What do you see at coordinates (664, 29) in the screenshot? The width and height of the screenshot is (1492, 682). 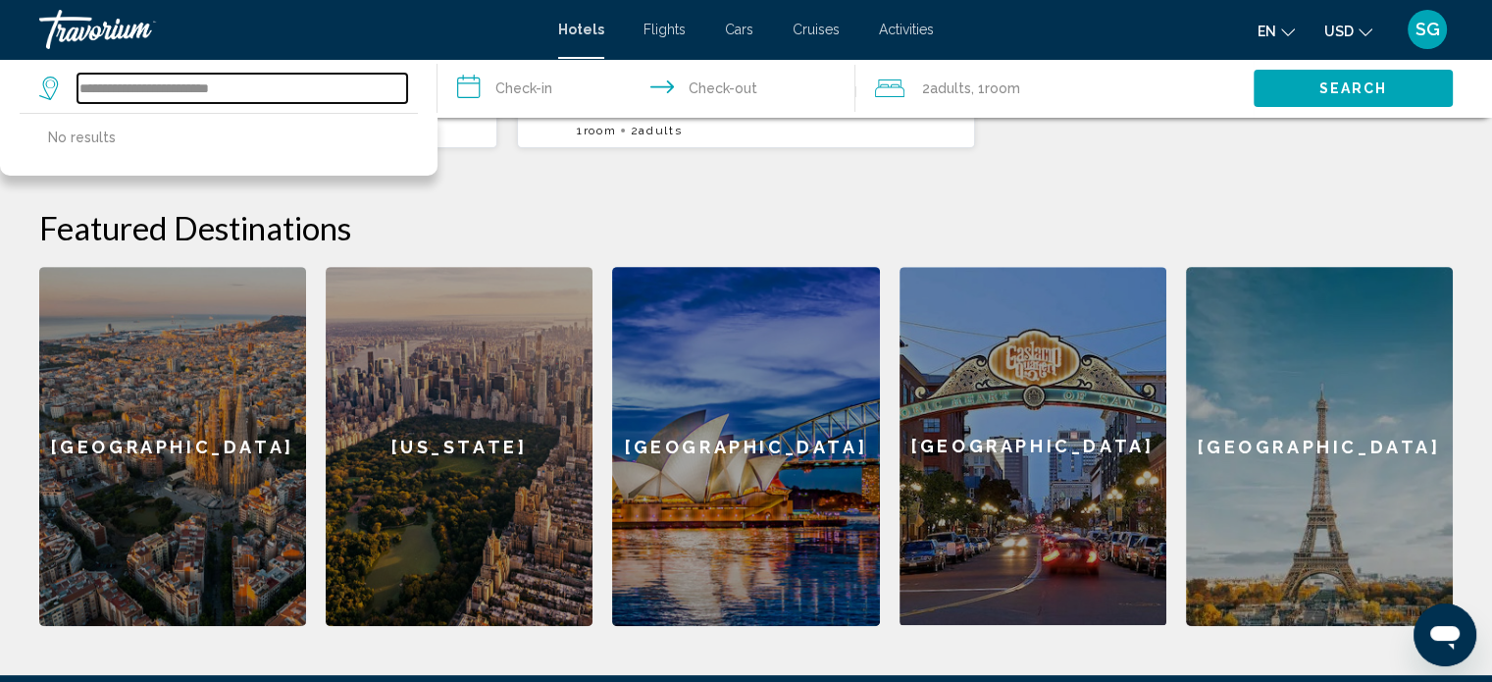 I see `a: Flights` at bounding box center [664, 29].